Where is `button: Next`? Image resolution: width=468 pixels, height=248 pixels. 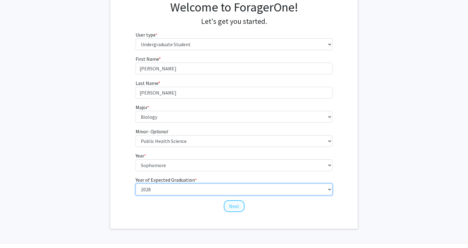
button: Next is located at coordinates (234, 206).